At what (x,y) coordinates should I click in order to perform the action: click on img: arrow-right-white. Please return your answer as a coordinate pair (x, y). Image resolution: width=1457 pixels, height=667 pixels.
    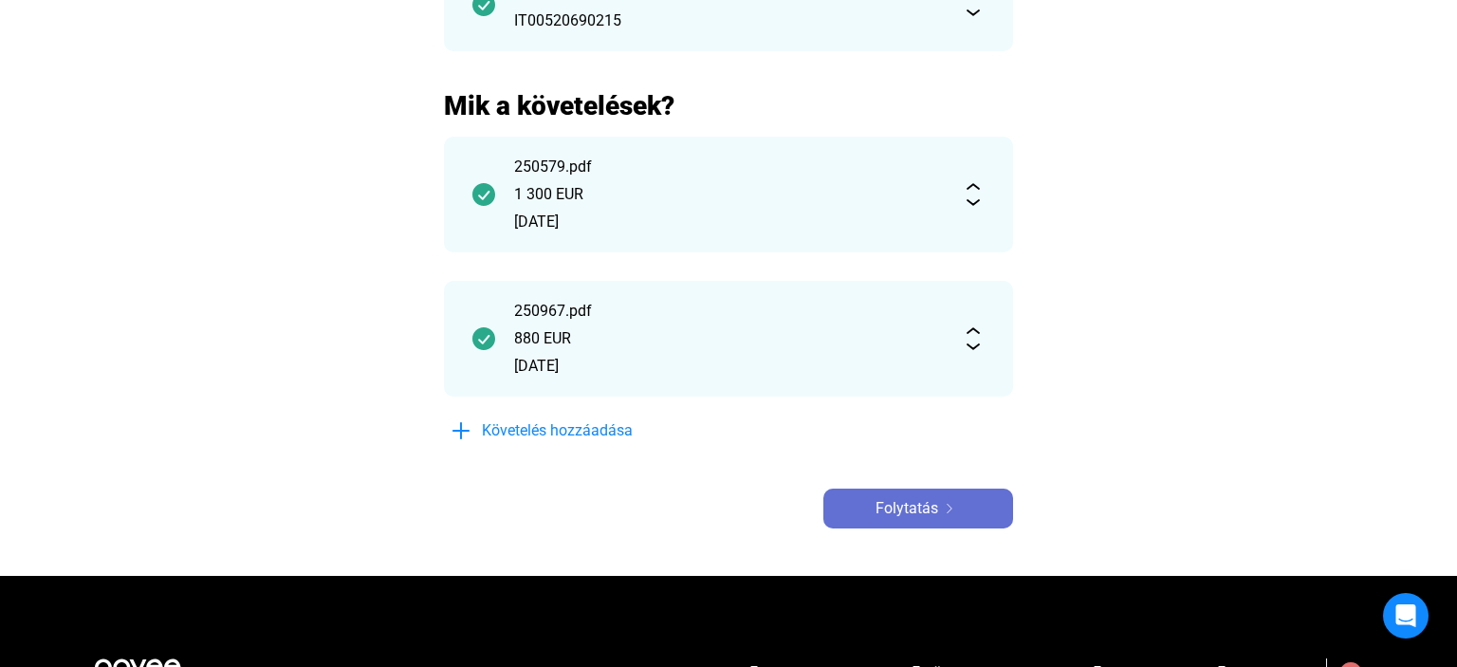
    Looking at the image, I should click on (950, 509).